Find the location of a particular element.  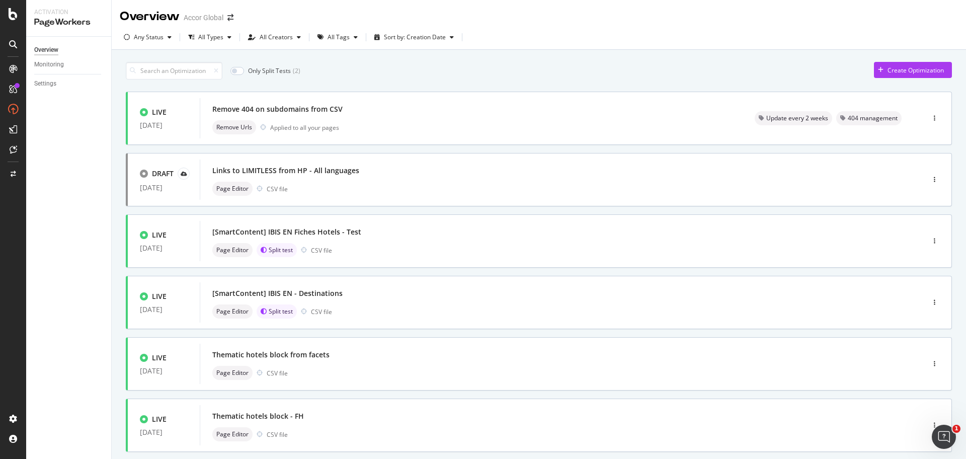

span: Update every 2 weeks is located at coordinates (797, 118).